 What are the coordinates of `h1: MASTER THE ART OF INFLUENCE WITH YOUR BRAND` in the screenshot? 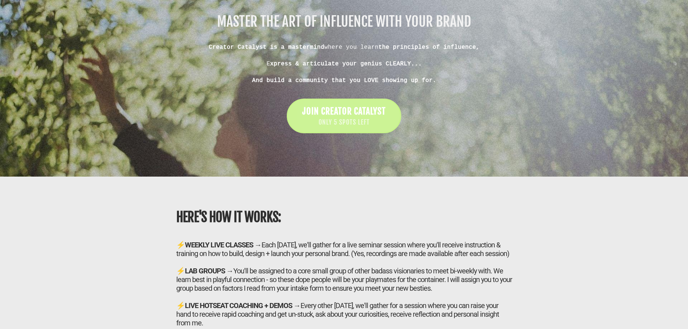 It's located at (344, 22).